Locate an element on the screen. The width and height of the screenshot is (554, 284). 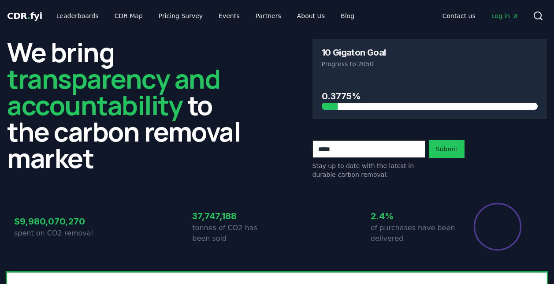
h3: $9,980,070,270 is located at coordinates (56, 221).